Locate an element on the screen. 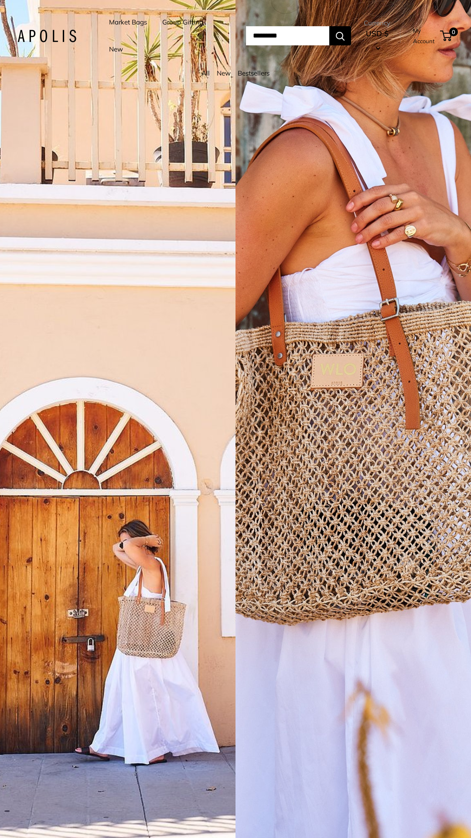  a: Group Gifting is located at coordinates (183, 22).